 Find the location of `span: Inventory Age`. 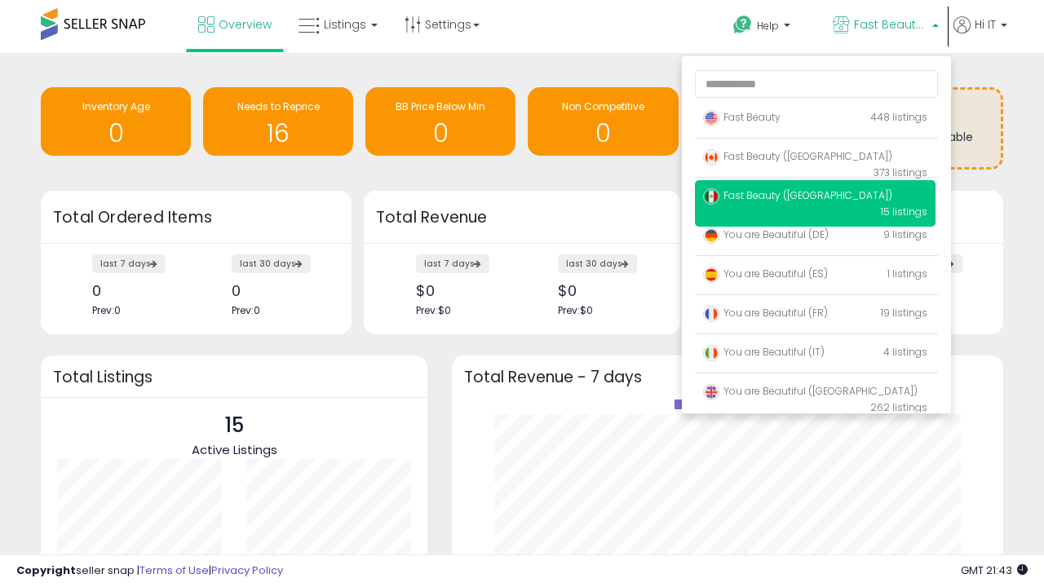

span: Inventory Age is located at coordinates (116, 106).